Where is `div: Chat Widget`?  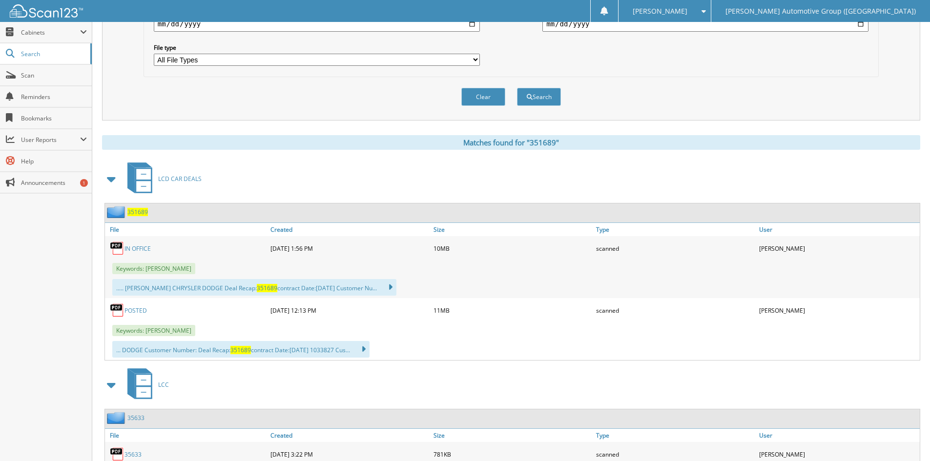
div: Chat Widget is located at coordinates (905, 438).